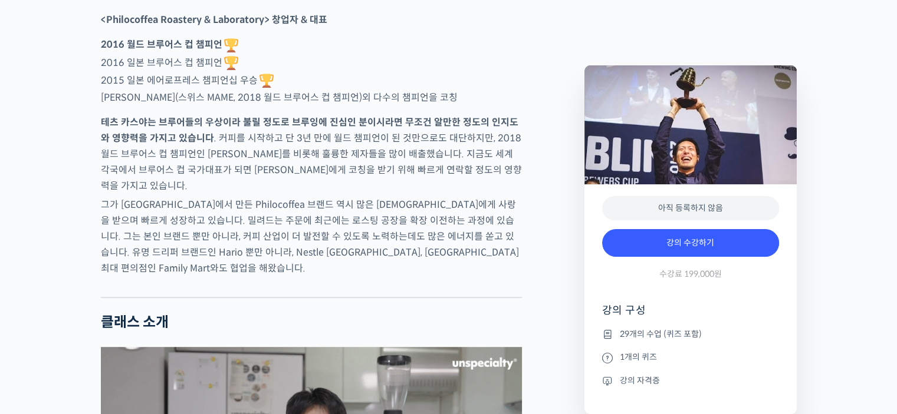 The height and width of the screenshot is (414, 897). What do you see at coordinates (690, 315) in the screenshot?
I see `h4: 강의 구성` at bounding box center [690, 315].